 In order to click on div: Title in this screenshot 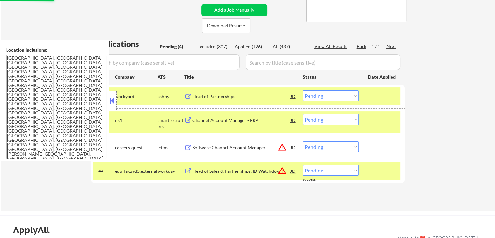, I will do `click(240, 77)`.